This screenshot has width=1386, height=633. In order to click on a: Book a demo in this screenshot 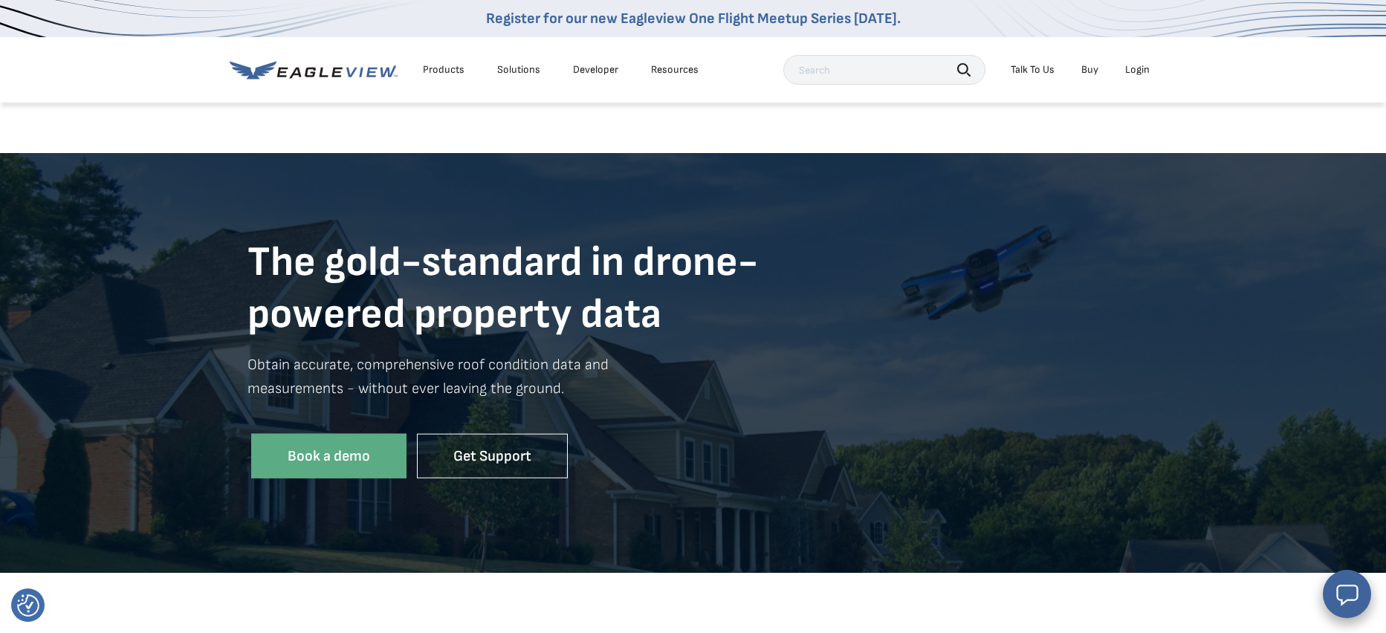, I will do `click(328, 456)`.